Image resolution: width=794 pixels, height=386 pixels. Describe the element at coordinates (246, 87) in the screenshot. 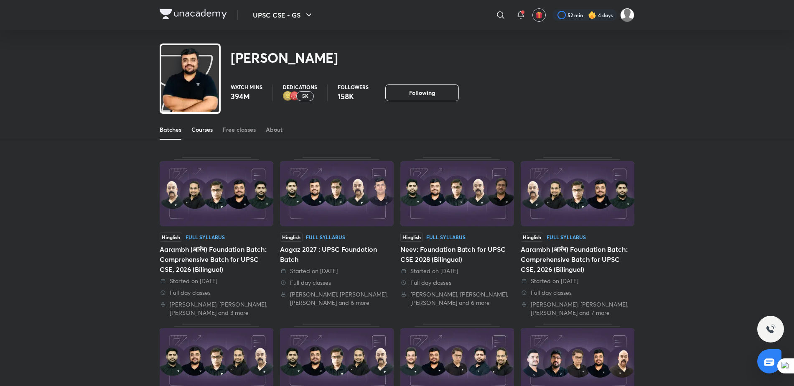

I see `p: Watch mins` at that location.